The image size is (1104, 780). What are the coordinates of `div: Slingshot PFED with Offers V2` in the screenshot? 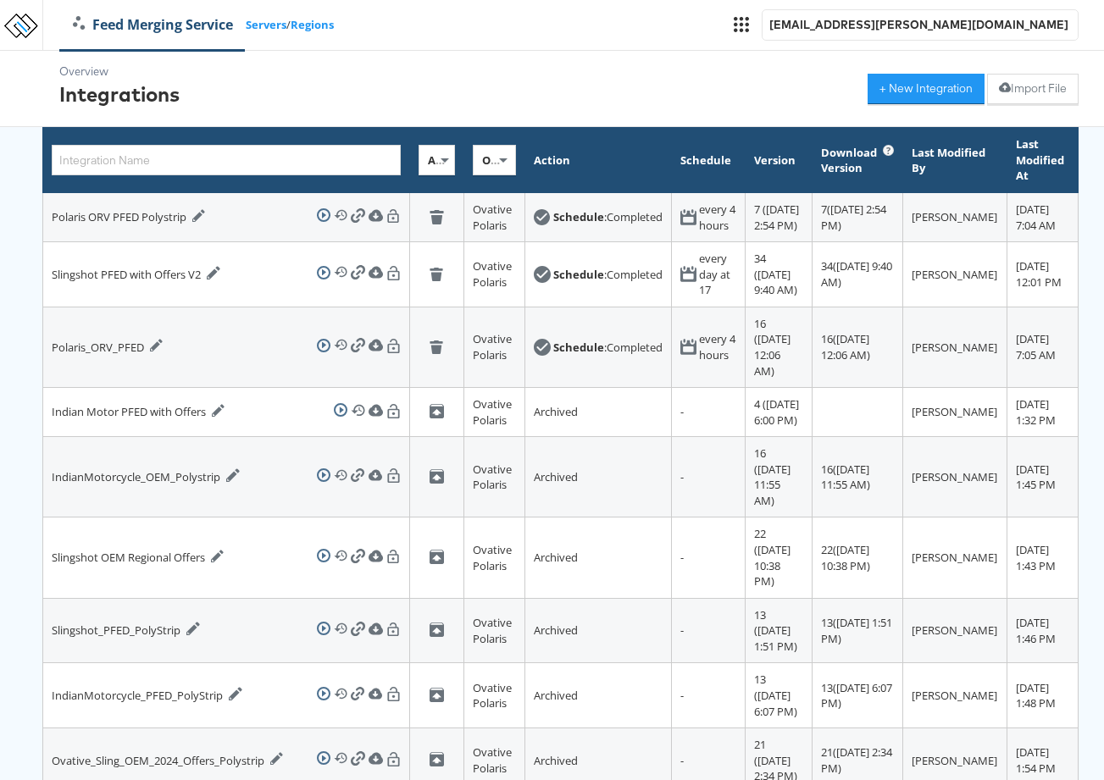 It's located at (136, 274).